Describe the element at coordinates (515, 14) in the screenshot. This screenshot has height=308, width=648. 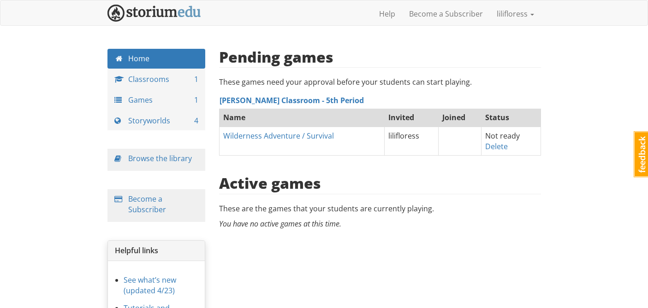
I see `a: lilifloress` at that location.